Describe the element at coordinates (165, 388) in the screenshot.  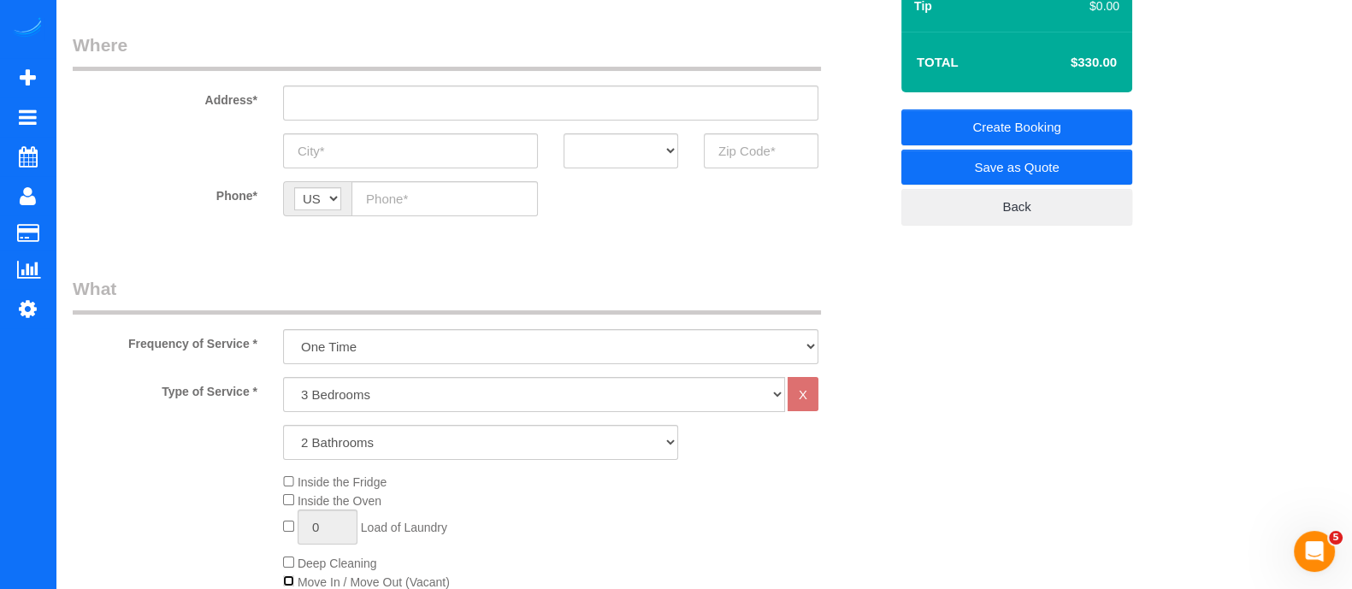
I see `label: Type of Service *` at that location.